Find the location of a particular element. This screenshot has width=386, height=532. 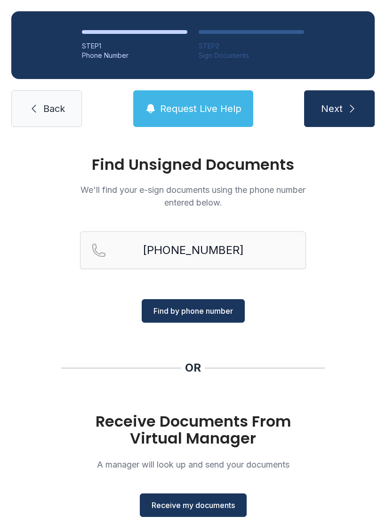

div: STEP 2 is located at coordinates (251, 46).